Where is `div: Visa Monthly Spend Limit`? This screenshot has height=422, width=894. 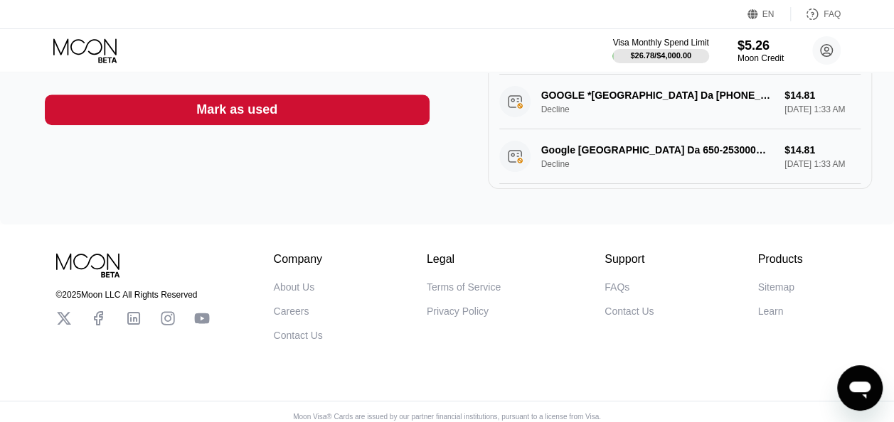 div: Visa Monthly Spend Limit is located at coordinates (660, 43).